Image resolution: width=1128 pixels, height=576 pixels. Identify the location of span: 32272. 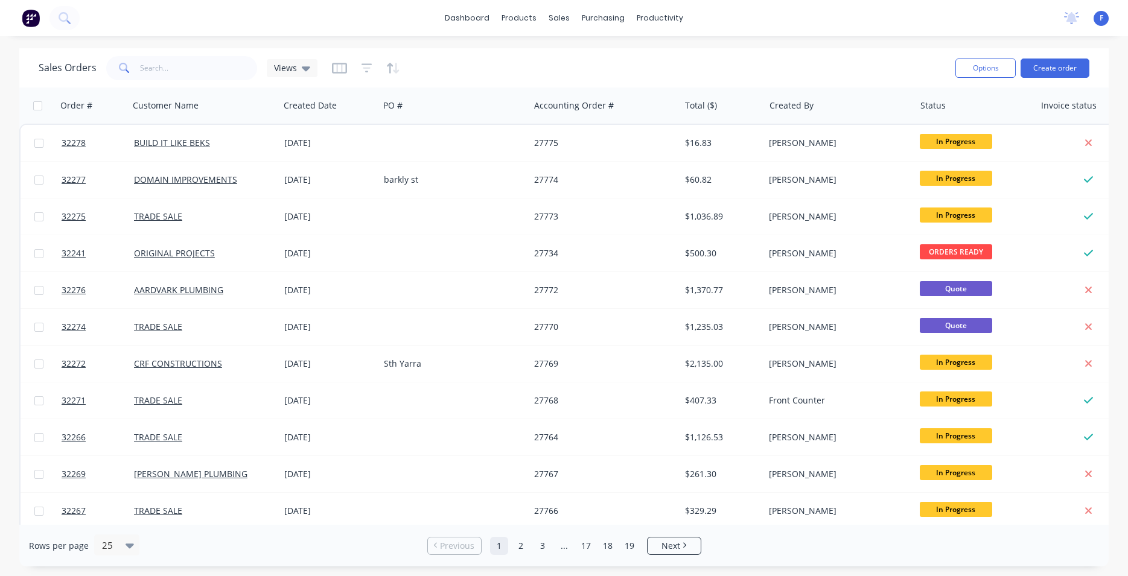
(74, 364).